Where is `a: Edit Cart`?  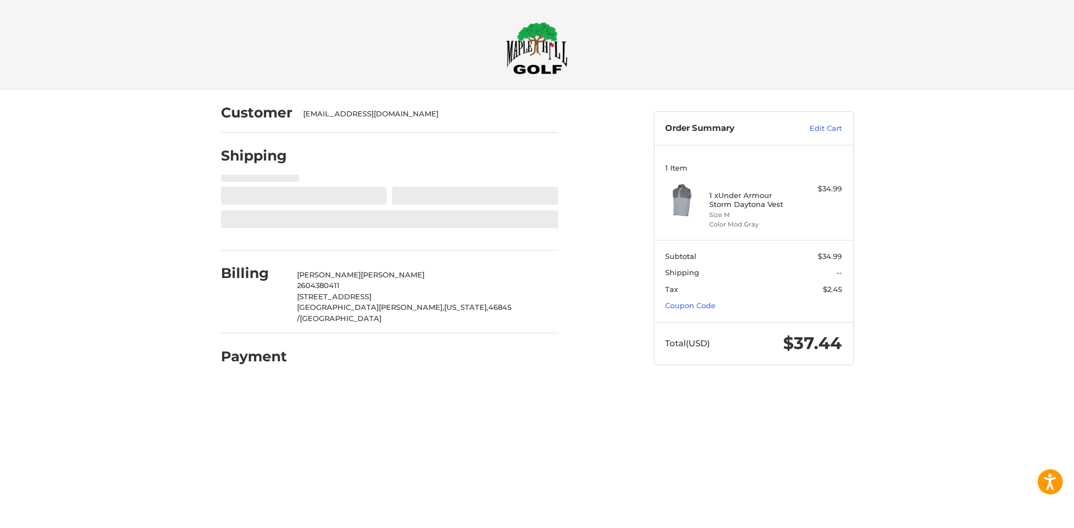 a: Edit Cart is located at coordinates (814, 129).